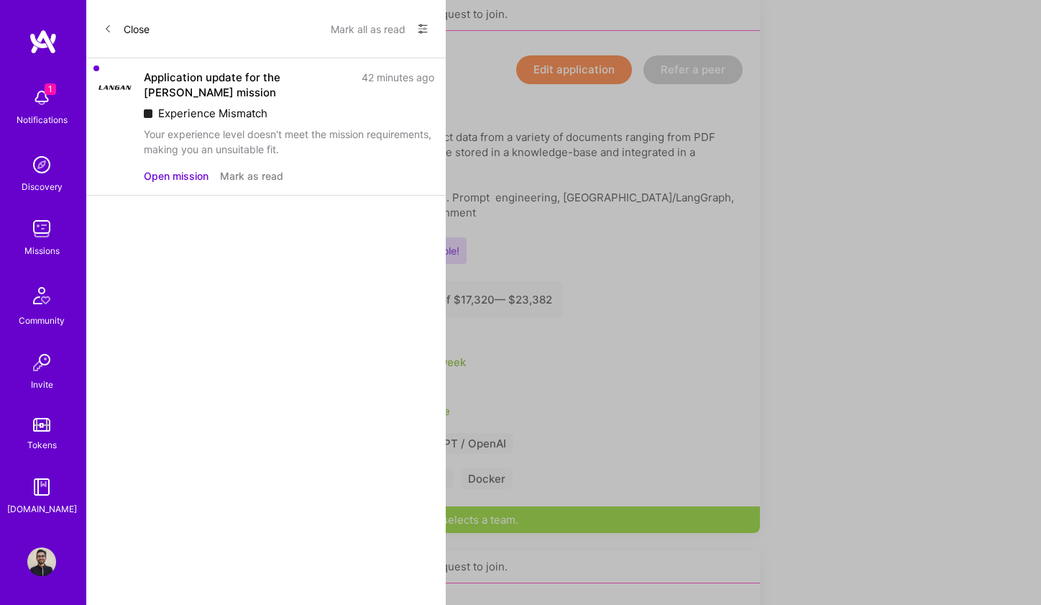 Image resolution: width=1041 pixels, height=605 pixels. What do you see at coordinates (127, 29) in the screenshot?
I see `button: Close` at bounding box center [127, 29].